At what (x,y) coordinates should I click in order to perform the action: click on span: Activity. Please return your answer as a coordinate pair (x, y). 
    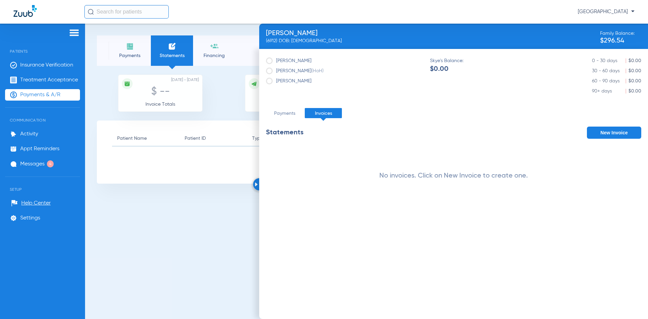
    Looking at the image, I should click on (29, 134).